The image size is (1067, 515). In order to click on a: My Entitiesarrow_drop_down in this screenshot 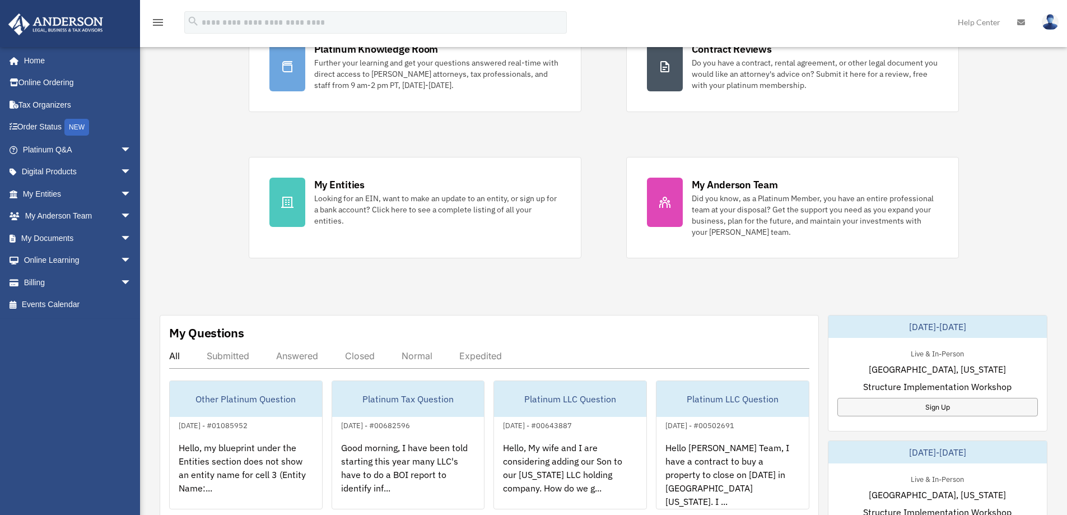, I will do `click(78, 194)`.